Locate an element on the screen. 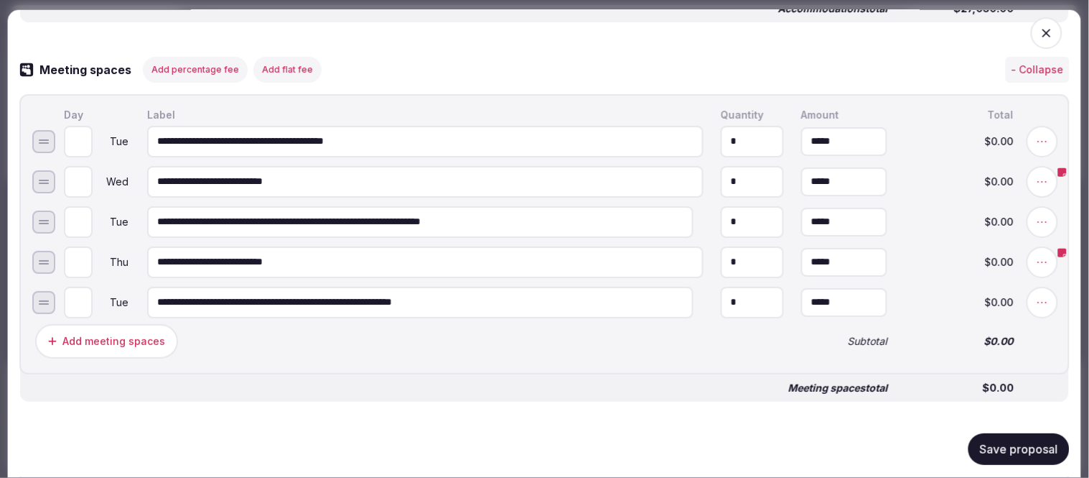 The width and height of the screenshot is (1089, 478). button: Add flat fee is located at coordinates (287, 70).